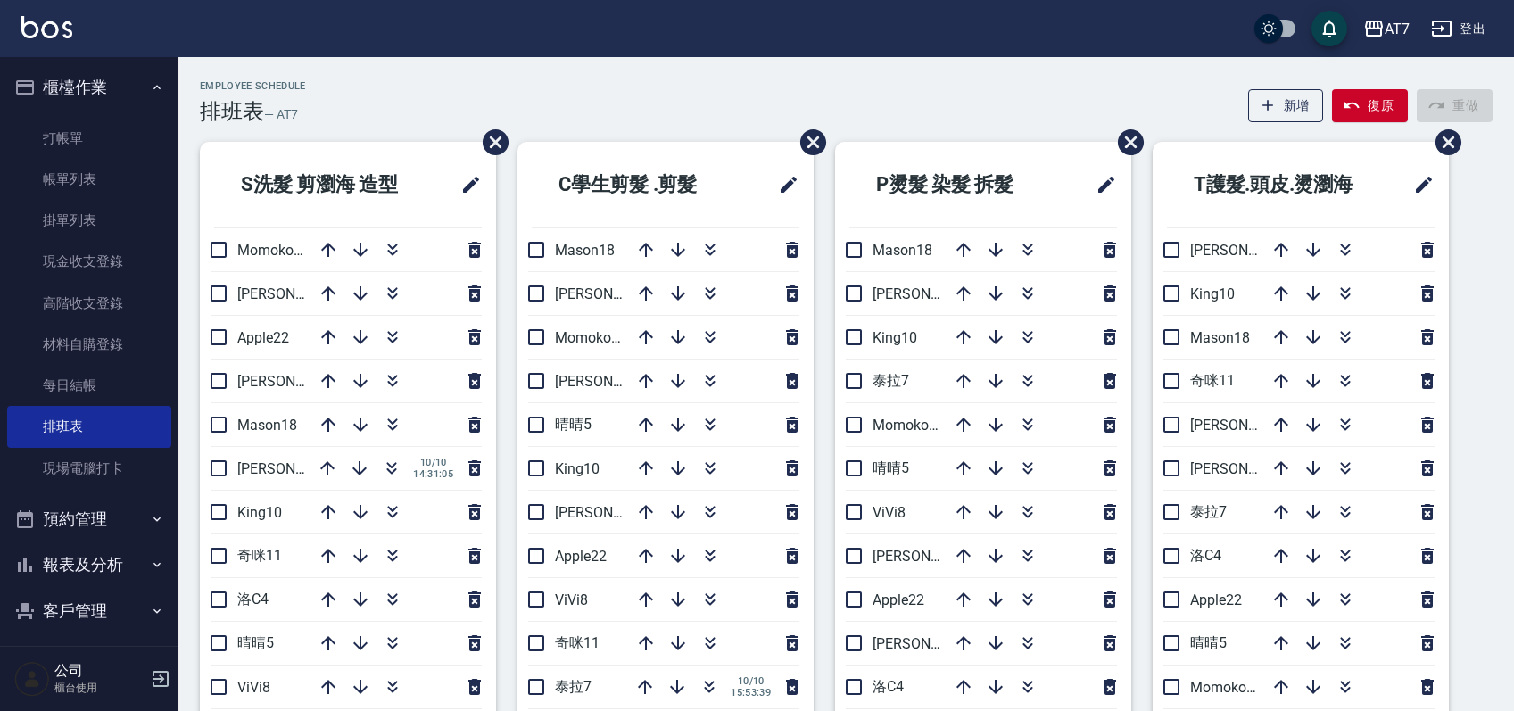 The height and width of the screenshot is (711, 1514). What do you see at coordinates (89, 344) in the screenshot?
I see `a: 材料自購登錄` at bounding box center [89, 344].